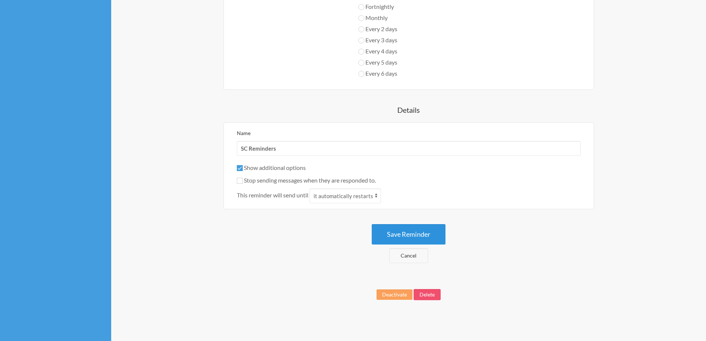  I want to click on label: Every 2 days, so click(378, 29).